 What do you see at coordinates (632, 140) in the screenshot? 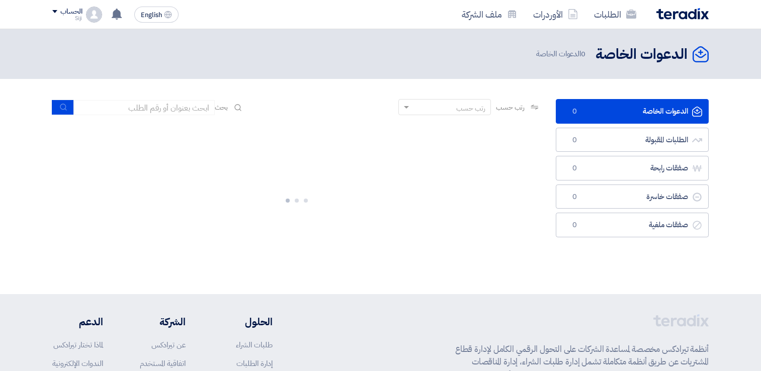
I see `a: الطلبات المقبولة0` at bounding box center [632, 140].